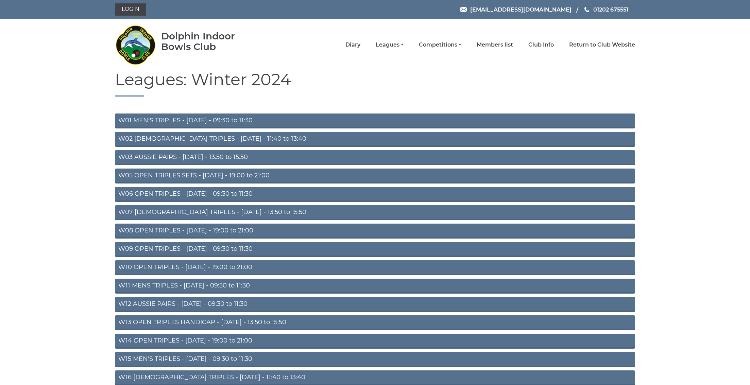 This screenshot has width=750, height=385. What do you see at coordinates (606, 10) in the screenshot?
I see `a: Phone us 01202 675551` at bounding box center [606, 10].